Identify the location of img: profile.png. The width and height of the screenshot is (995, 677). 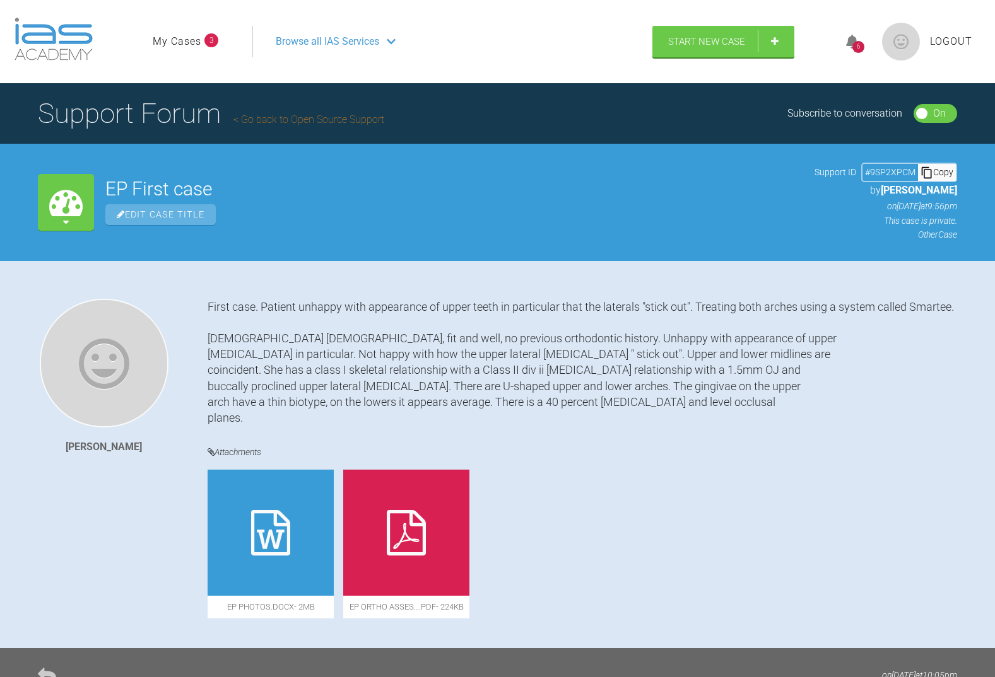
(901, 42).